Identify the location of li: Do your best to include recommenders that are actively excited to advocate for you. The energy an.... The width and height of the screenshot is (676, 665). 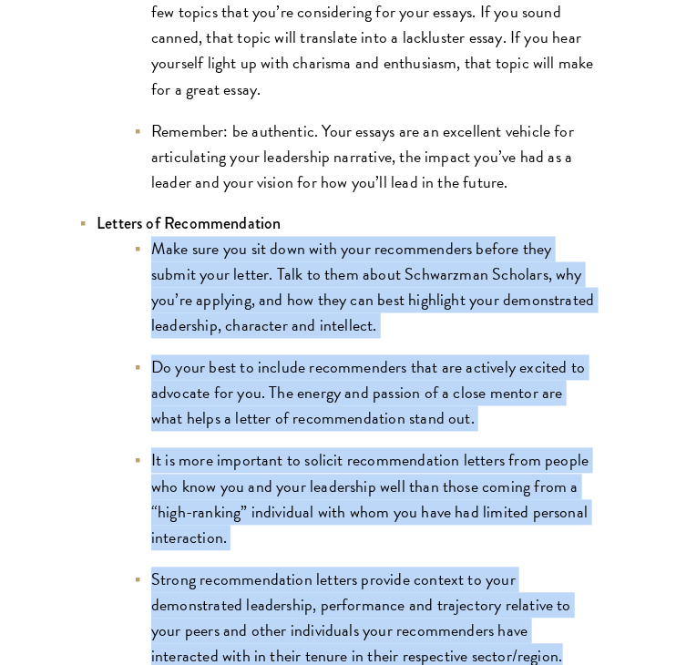
(366, 394).